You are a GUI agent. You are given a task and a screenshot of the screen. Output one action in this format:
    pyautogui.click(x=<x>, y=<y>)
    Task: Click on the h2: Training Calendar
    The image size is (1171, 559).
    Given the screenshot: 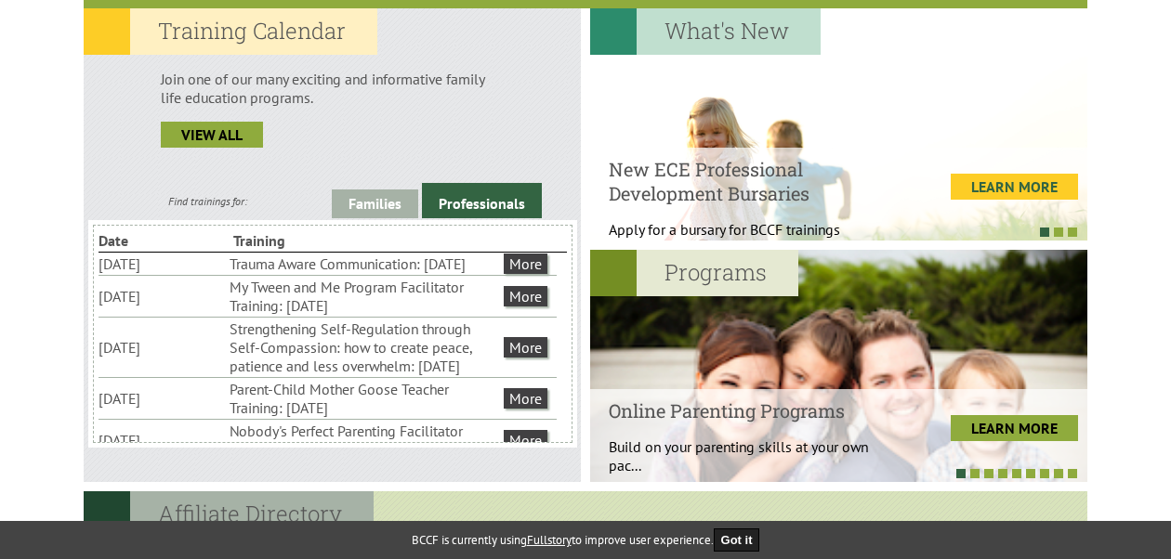 What is the action you would take?
    pyautogui.click(x=230, y=32)
    